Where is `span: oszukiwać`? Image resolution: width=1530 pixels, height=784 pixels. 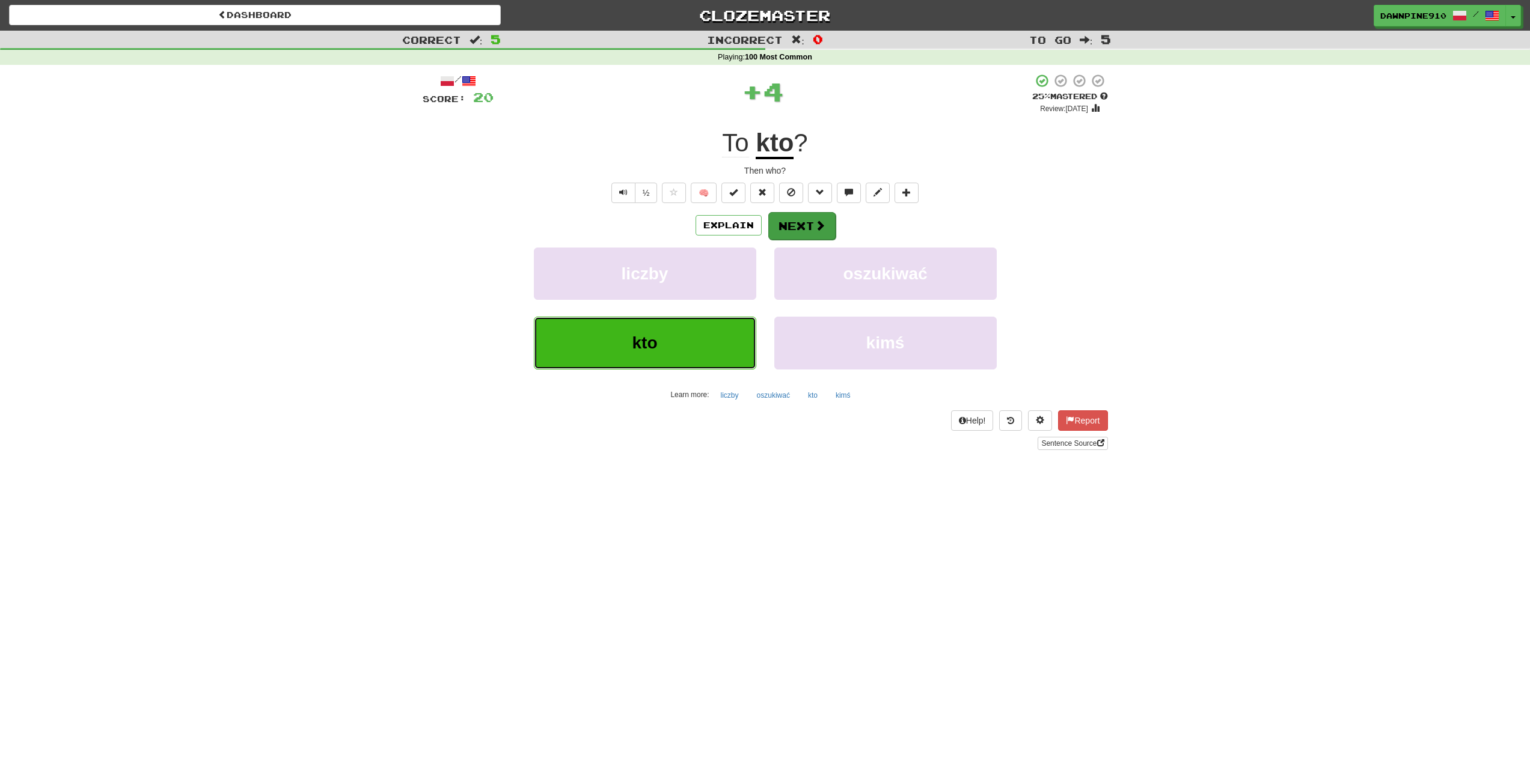 span: oszukiwać is located at coordinates (885, 274).